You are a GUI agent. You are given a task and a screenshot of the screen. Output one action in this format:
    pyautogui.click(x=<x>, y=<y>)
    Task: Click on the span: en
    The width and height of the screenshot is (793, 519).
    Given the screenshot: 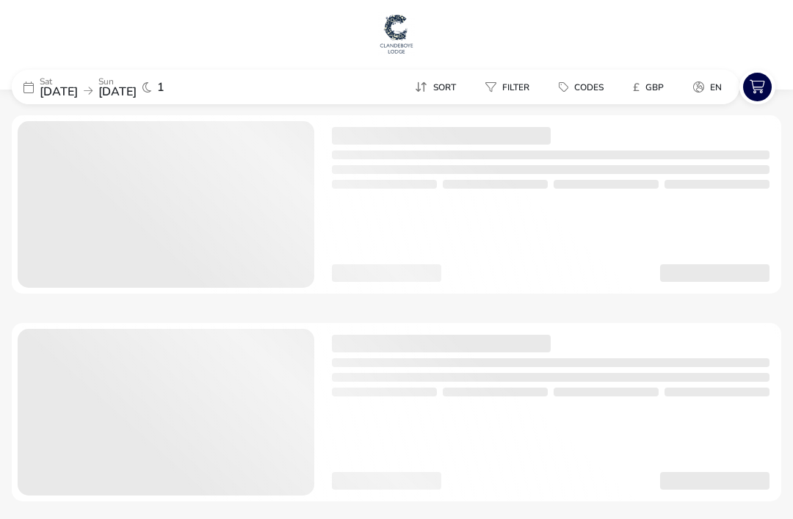 What is the action you would take?
    pyautogui.click(x=716, y=87)
    